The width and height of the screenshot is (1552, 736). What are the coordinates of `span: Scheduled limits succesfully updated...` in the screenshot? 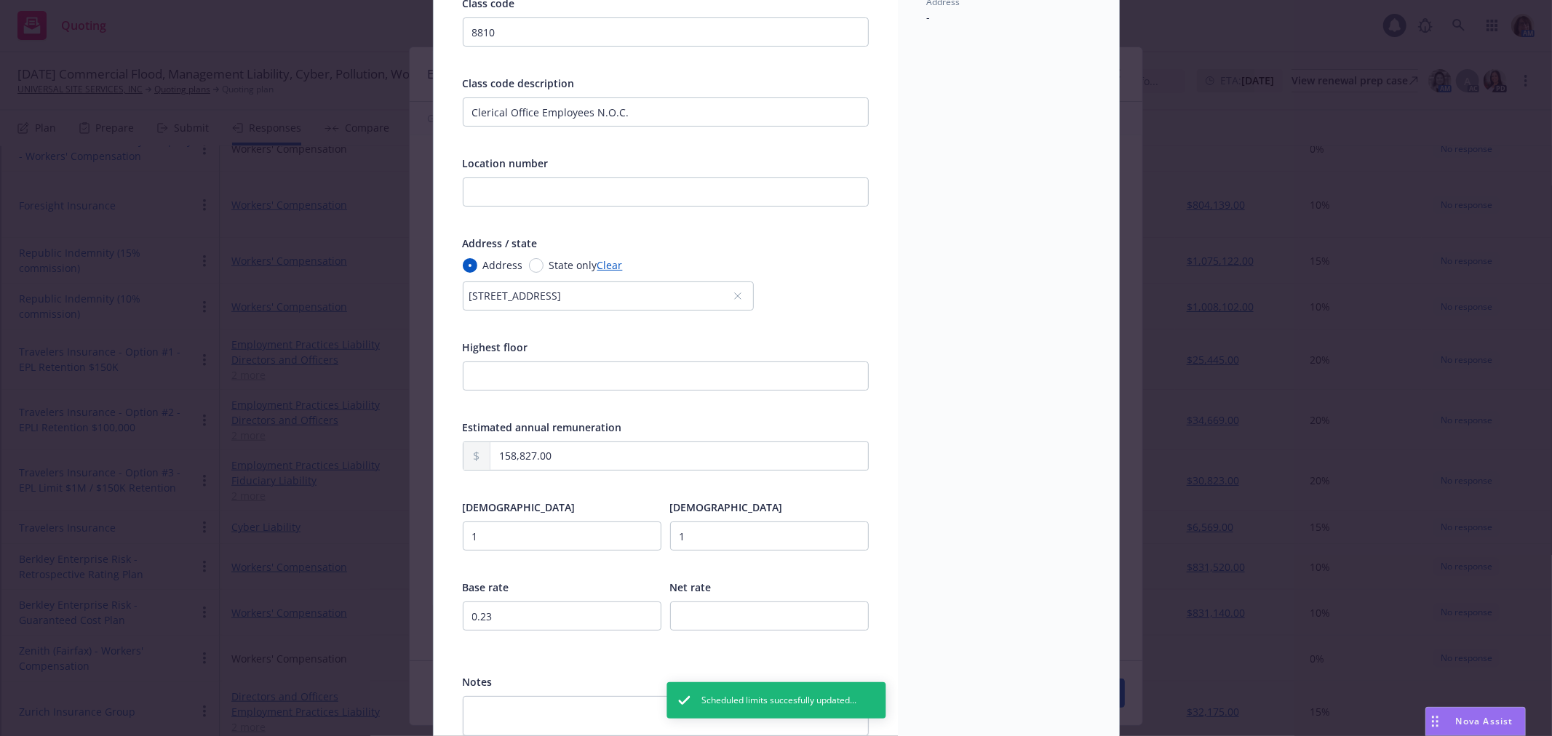 It's located at (778, 701).